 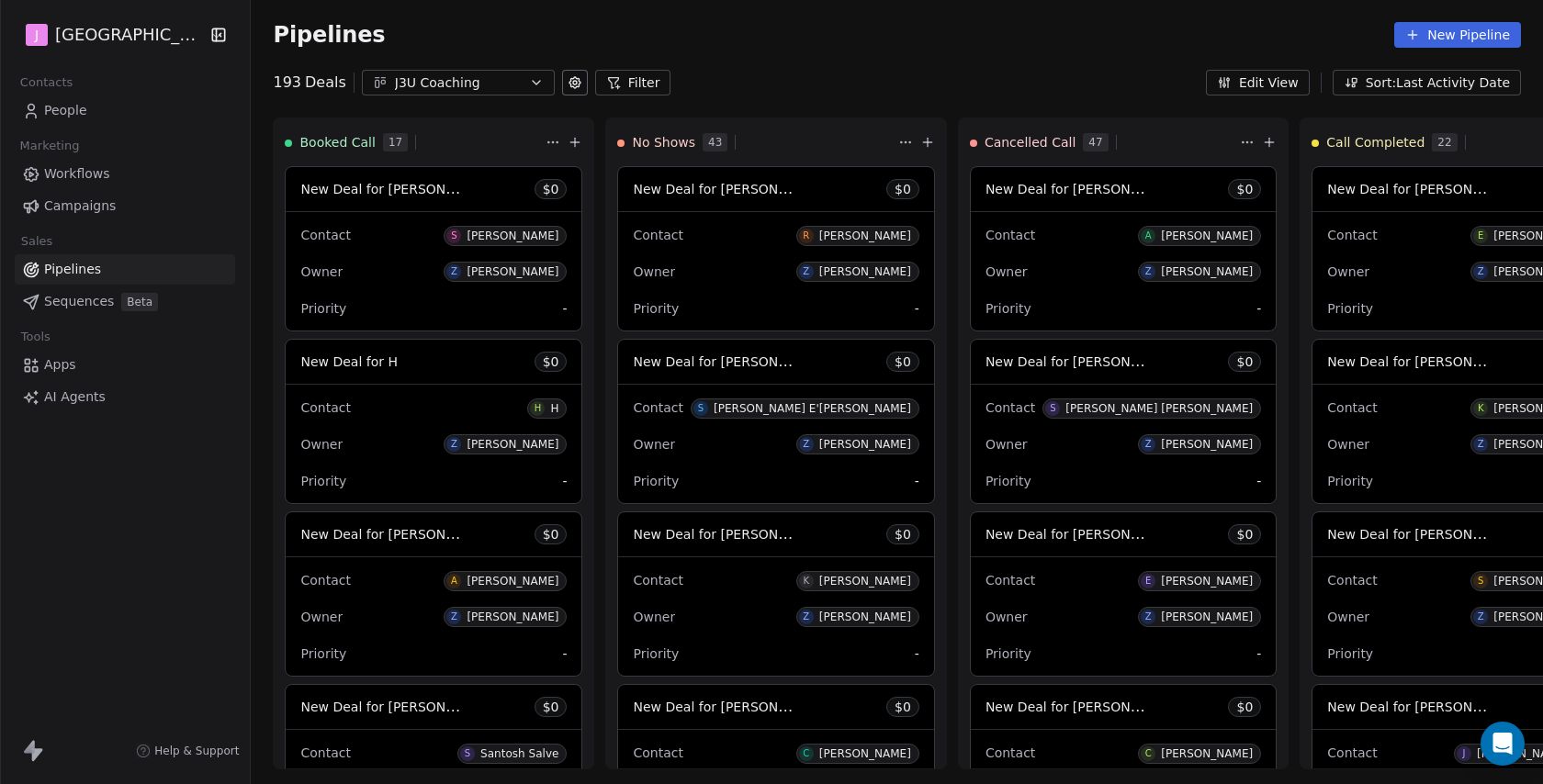 What do you see at coordinates (197, 751) in the screenshot?
I see `span: Help & Support` at bounding box center [197, 751].